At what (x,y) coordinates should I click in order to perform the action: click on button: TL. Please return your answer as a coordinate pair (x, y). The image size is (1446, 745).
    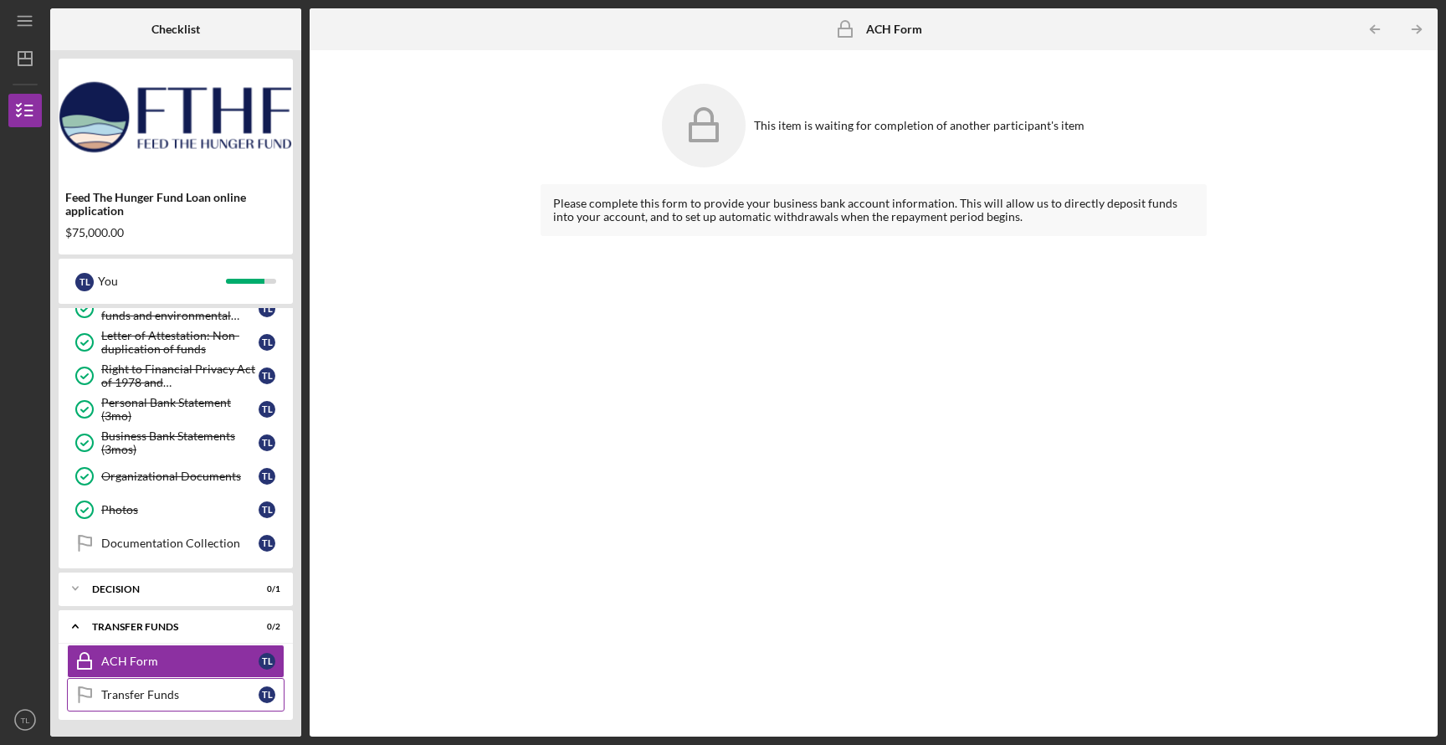
    Looking at the image, I should click on (25, 720).